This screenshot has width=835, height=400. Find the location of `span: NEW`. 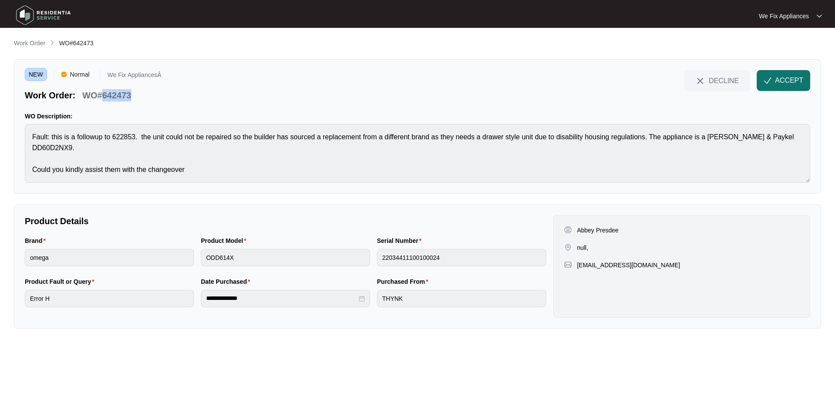

span: NEW is located at coordinates (36, 74).